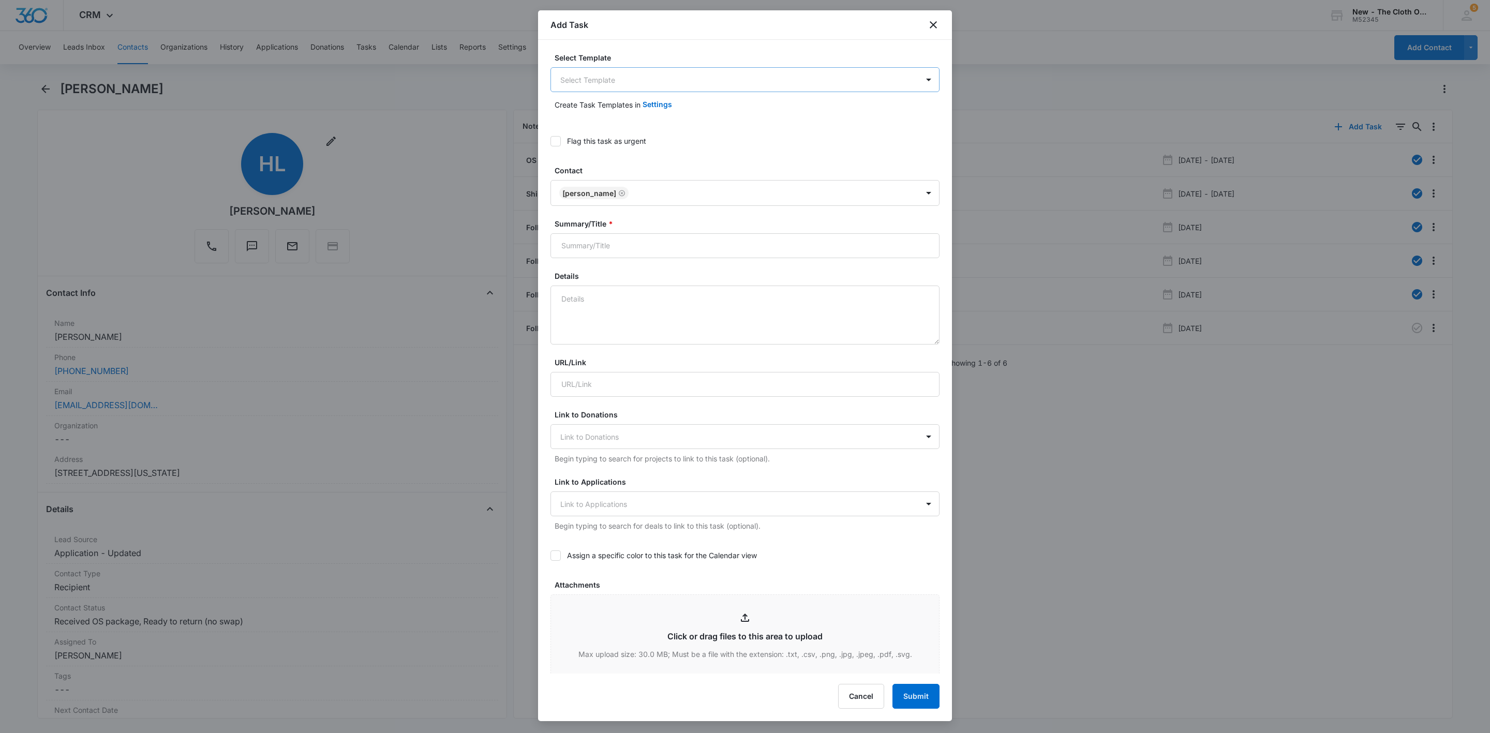 The height and width of the screenshot is (733, 1490). Describe the element at coordinates (657, 105) in the screenshot. I see `button: Settings` at that location.